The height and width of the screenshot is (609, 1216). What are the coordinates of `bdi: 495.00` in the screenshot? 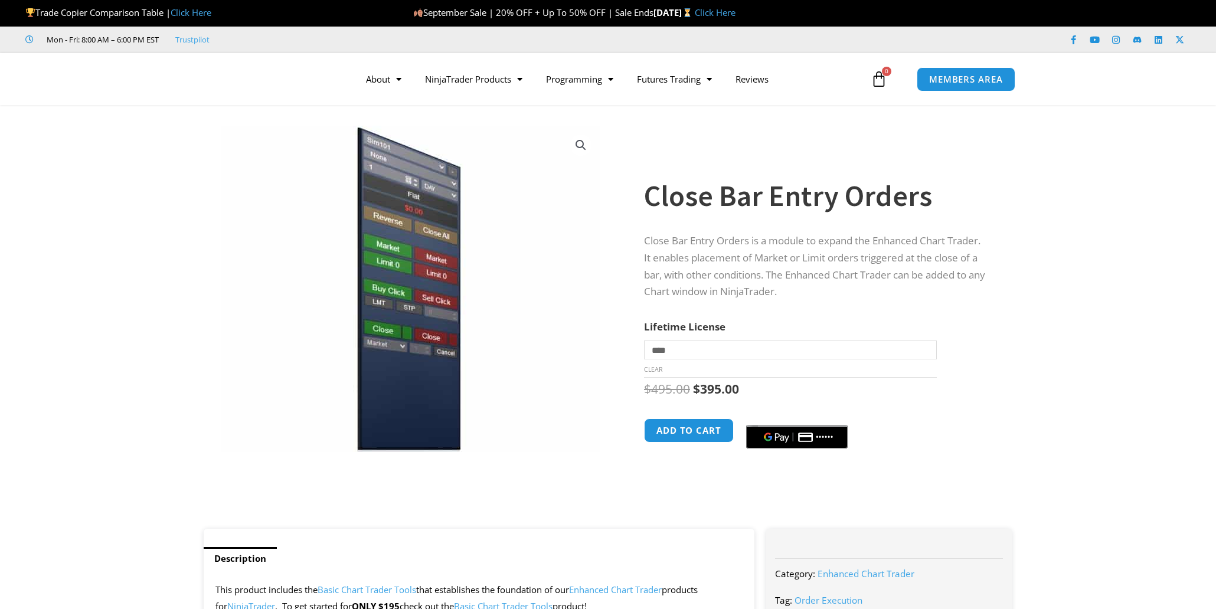 It's located at (667, 389).